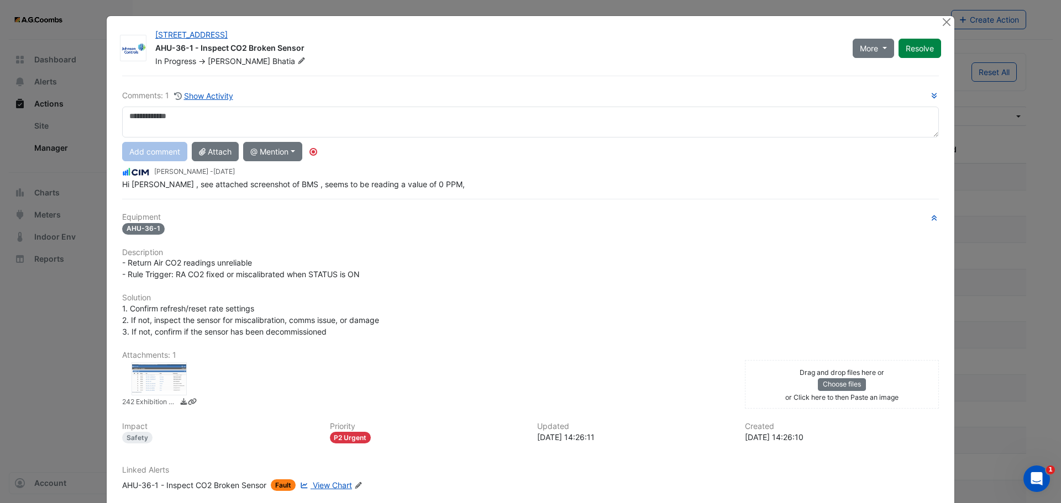 This screenshot has width=1061, height=503. Describe the element at coordinates (842, 385) in the screenshot. I see `button: Choose files` at that location.